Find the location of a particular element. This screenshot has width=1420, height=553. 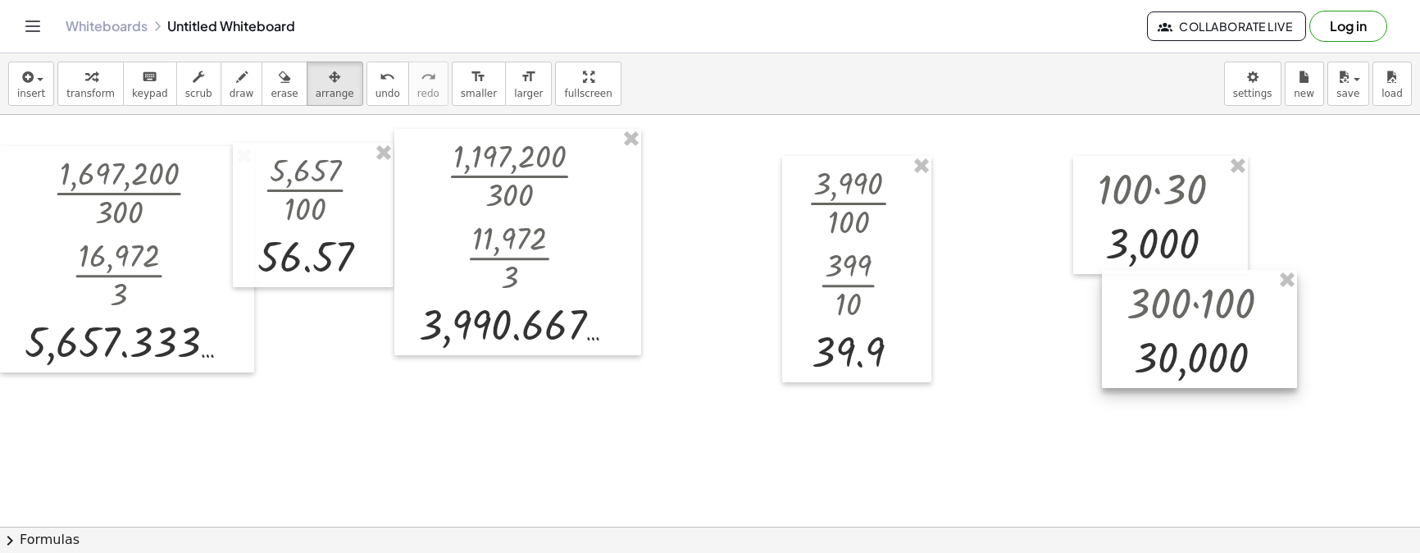

button: redoredo is located at coordinates (428, 84).